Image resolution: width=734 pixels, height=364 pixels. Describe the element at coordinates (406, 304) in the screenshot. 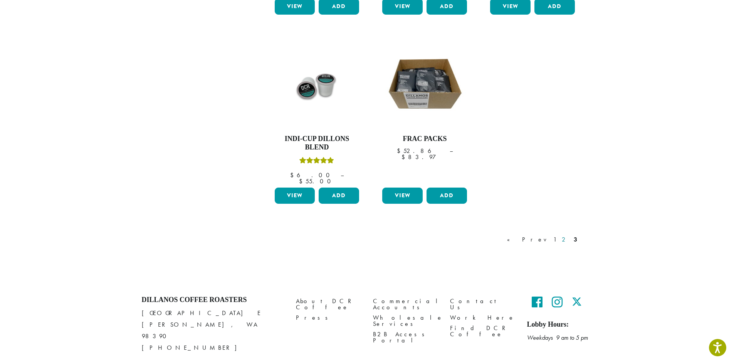

I see `a: Commercial Accounts` at that location.